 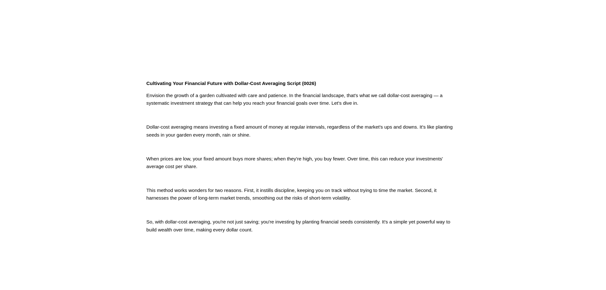 What do you see at coordinates (303, 225) in the screenshot?
I see `p: So, with dollar-cost averaging, you're not just saving; you're investing by planting financial se...` at bounding box center [303, 225].